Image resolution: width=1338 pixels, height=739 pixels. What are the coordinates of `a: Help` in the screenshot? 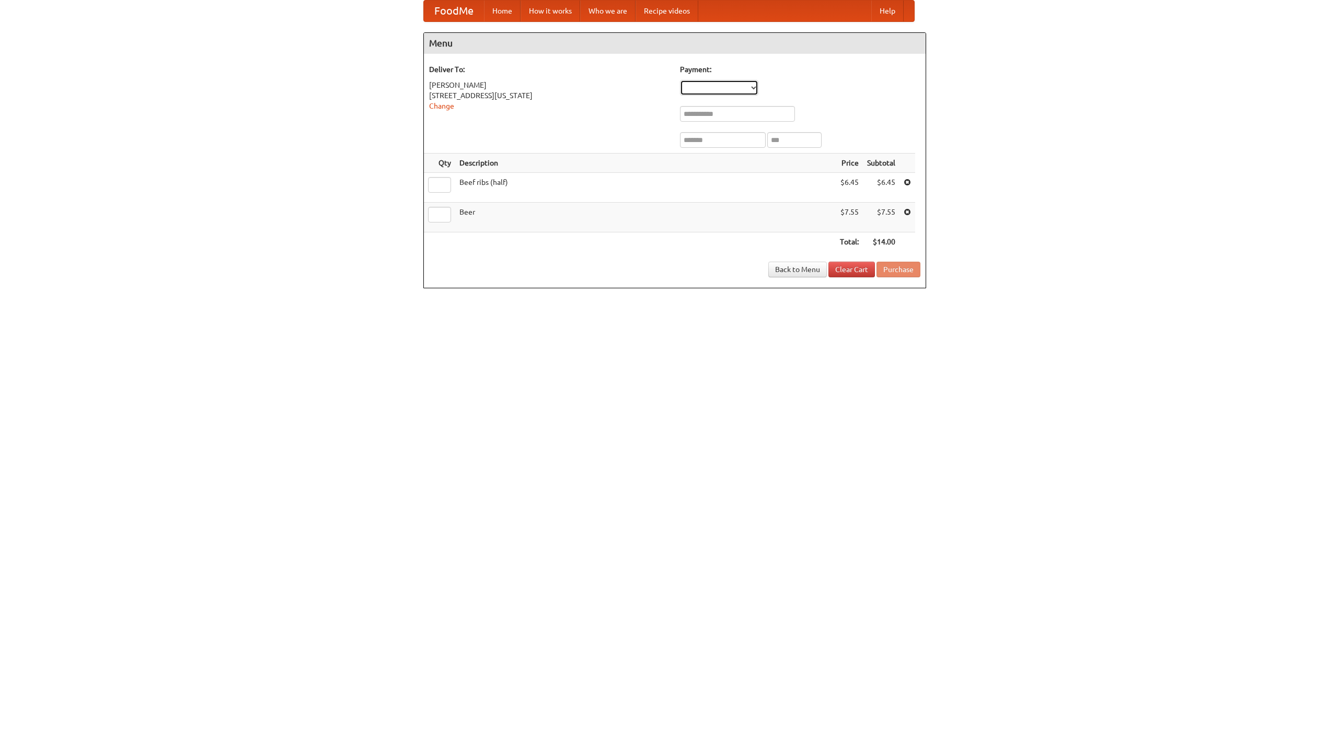 It's located at (887, 11).